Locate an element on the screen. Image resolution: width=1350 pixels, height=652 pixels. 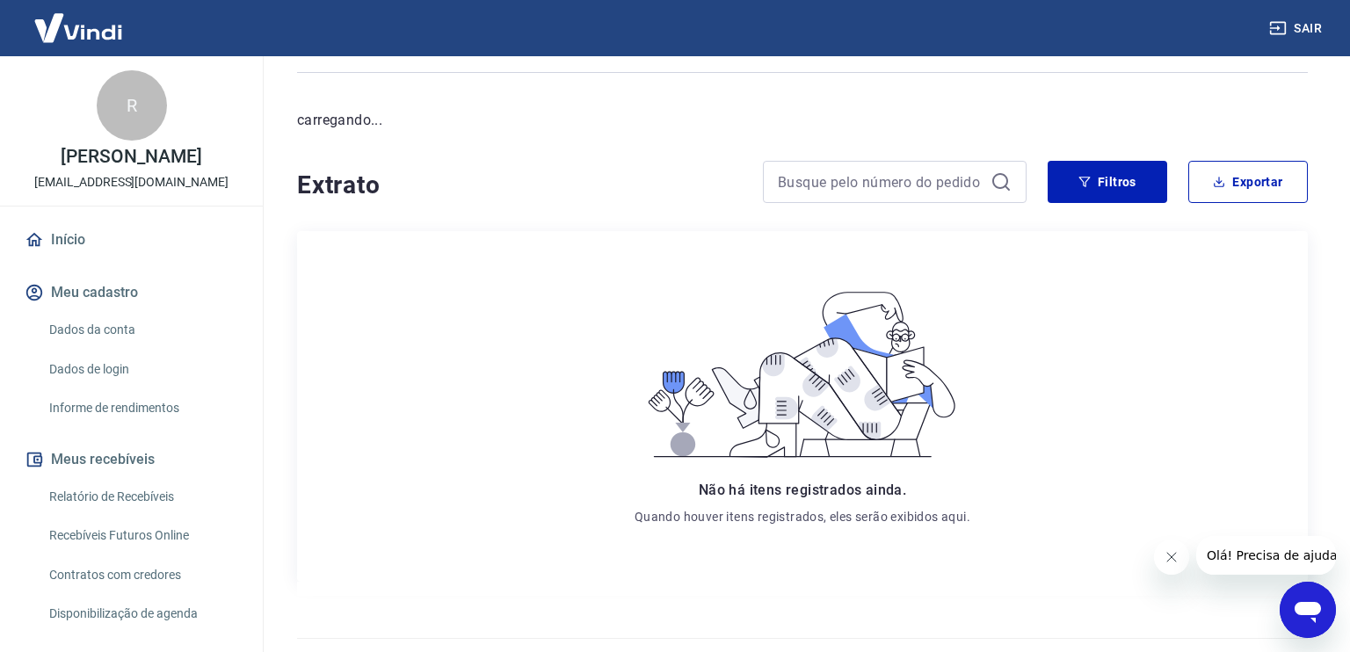
a: Contratos com credores is located at coordinates (141, 575).